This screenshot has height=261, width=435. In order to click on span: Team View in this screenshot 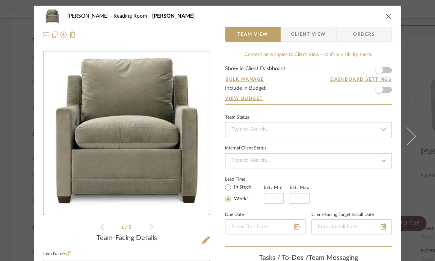, I will do `click(253, 34)`.